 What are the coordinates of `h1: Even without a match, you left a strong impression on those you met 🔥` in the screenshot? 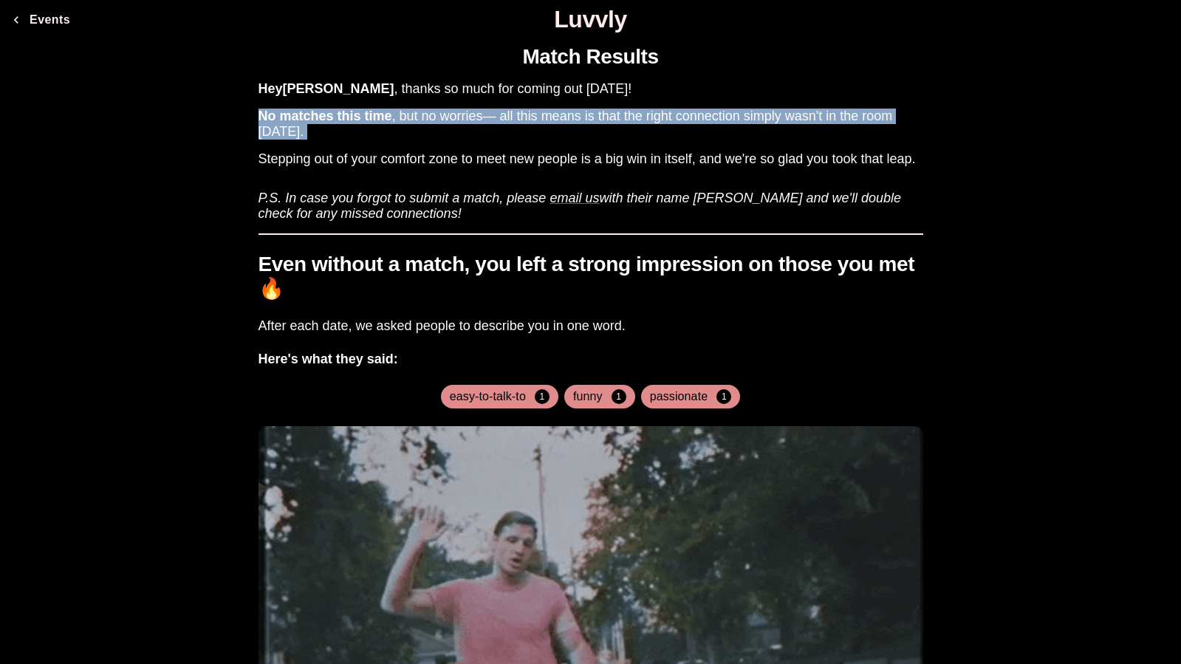 It's located at (591, 276).